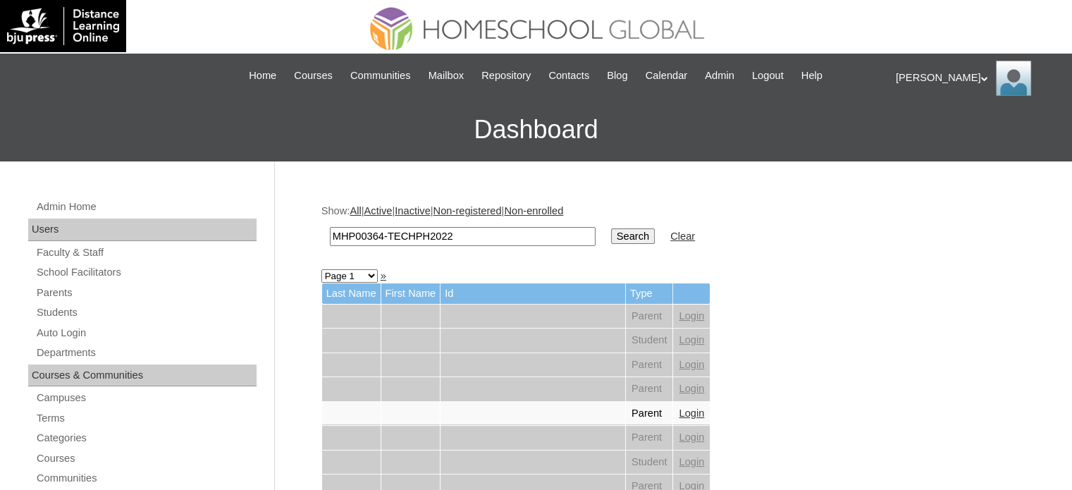 The image size is (1072, 490). What do you see at coordinates (142, 230) in the screenshot?
I see `div: Users` at bounding box center [142, 230].